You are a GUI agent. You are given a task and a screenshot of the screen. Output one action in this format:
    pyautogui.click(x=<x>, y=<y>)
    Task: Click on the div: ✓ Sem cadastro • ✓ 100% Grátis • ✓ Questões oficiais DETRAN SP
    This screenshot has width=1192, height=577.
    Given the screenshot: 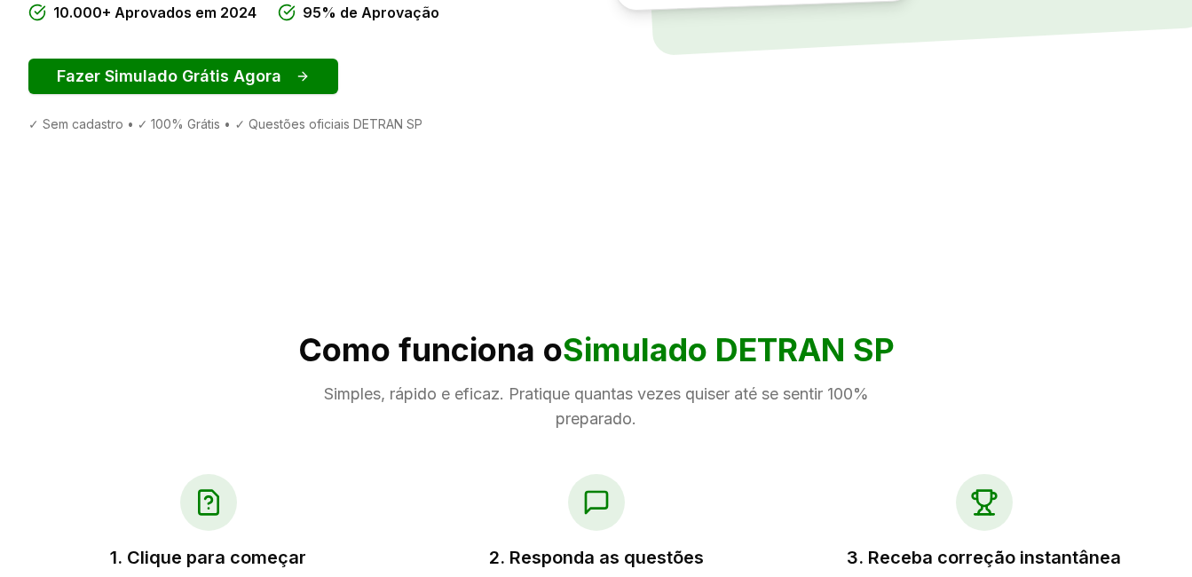 What is the action you would take?
    pyautogui.click(x=305, y=124)
    